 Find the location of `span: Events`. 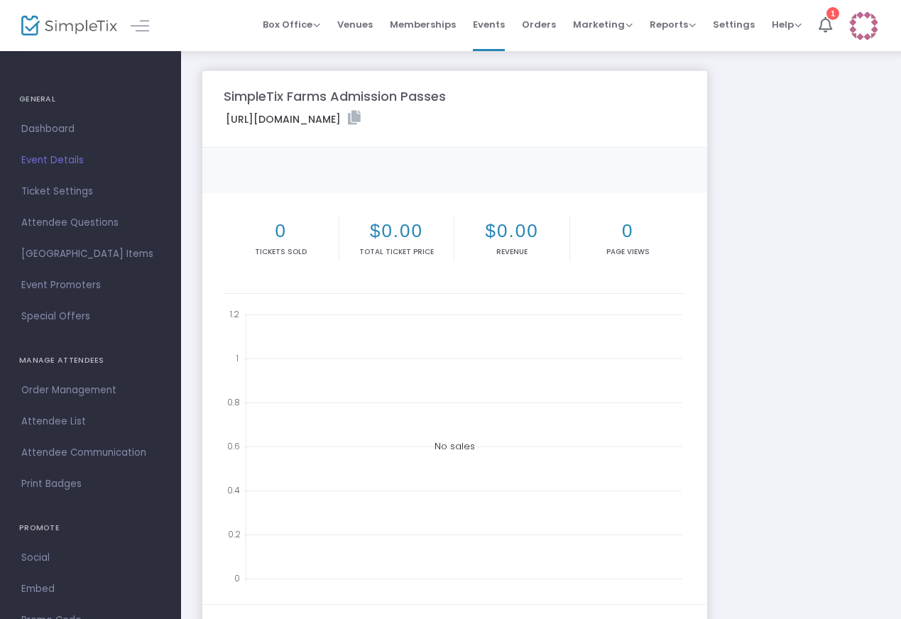

span: Events is located at coordinates (488, 24).